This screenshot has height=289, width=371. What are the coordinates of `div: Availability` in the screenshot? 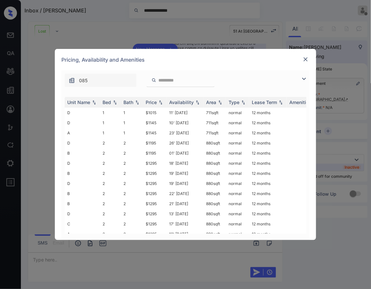 It's located at (181, 102).